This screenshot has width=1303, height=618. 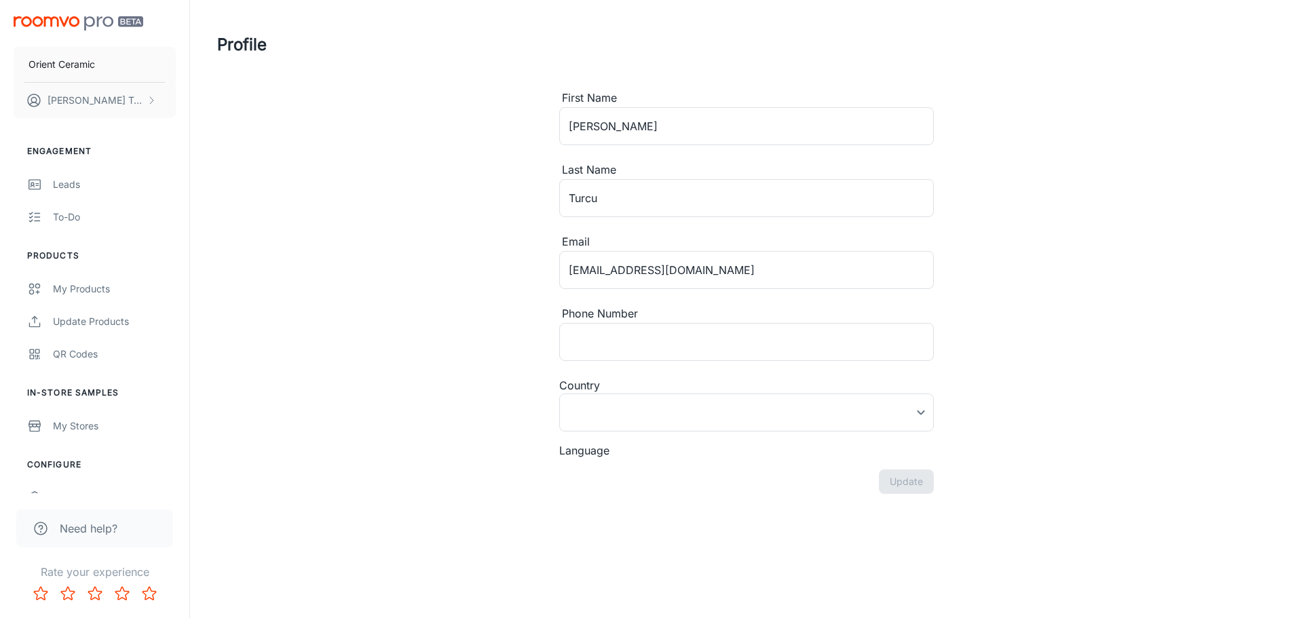 What do you see at coordinates (747, 242) in the screenshot?
I see `div: Email` at bounding box center [747, 242].